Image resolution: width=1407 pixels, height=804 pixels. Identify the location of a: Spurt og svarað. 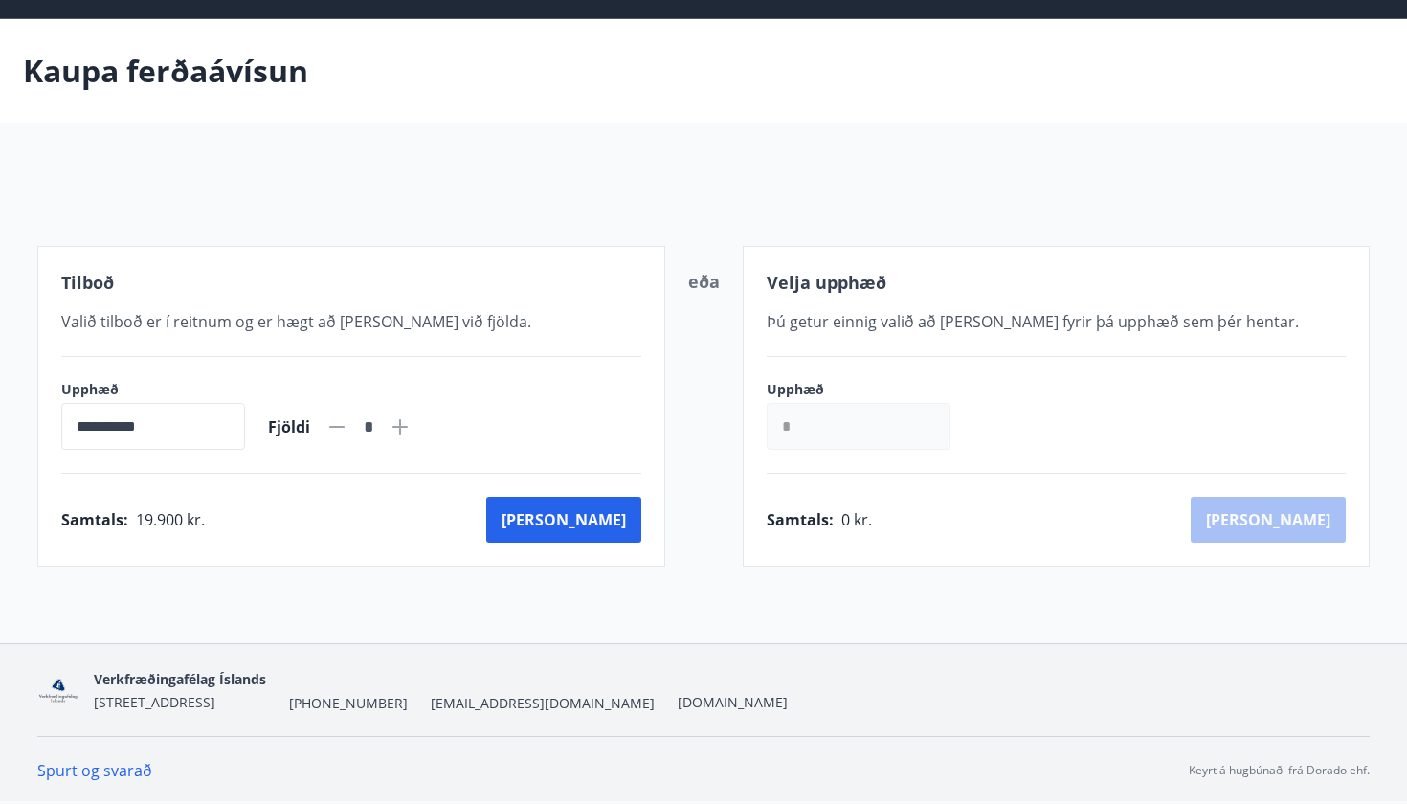
(95, 770).